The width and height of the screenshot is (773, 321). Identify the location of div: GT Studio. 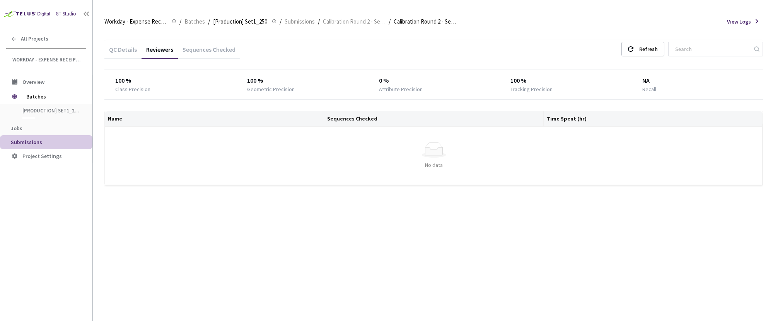
(66, 14).